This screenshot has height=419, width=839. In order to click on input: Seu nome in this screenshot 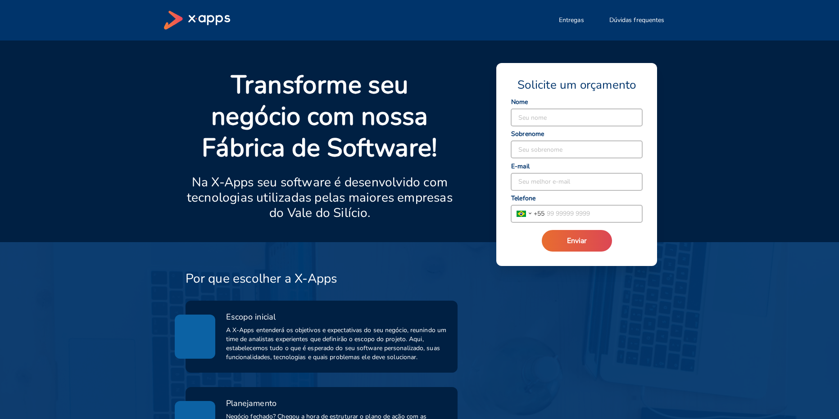, I will do `click(576, 117)`.